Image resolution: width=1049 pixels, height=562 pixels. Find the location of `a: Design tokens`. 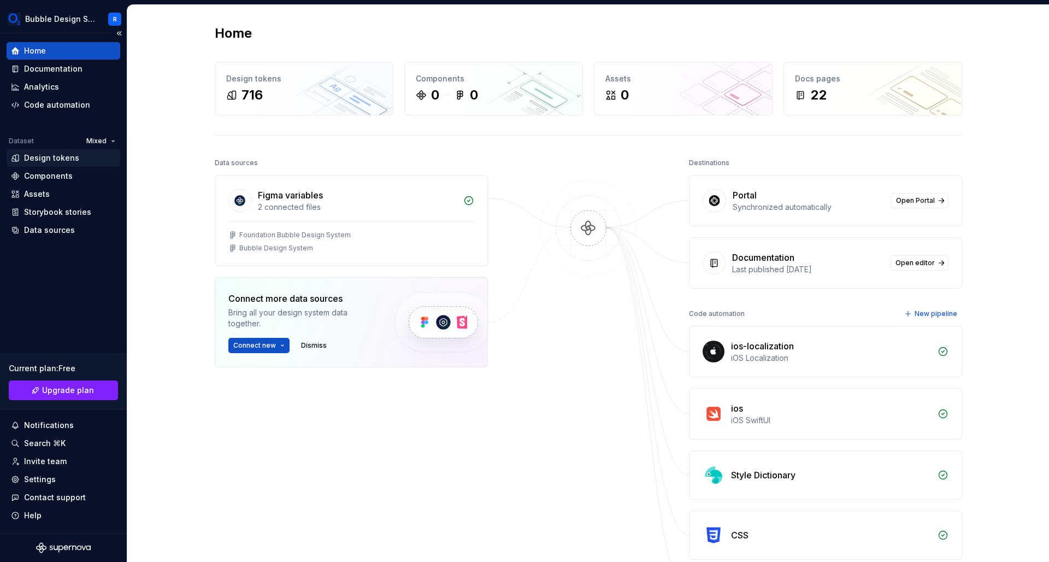

a: Design tokens is located at coordinates (63, 158).